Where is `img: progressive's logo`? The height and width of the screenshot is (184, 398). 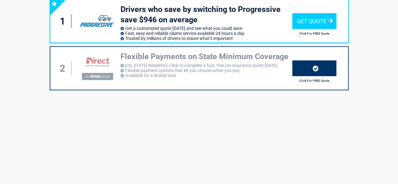
img: progressive's logo is located at coordinates (97, 21).